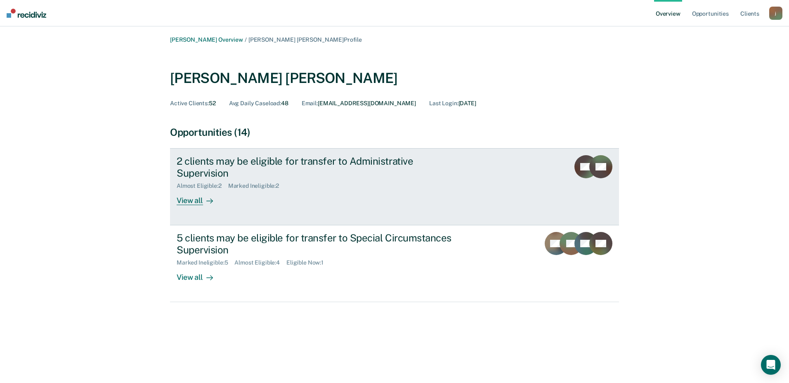 The image size is (789, 383). Describe the element at coordinates (205, 262) in the screenshot. I see `div: Marked Ineligible : 5` at that location.